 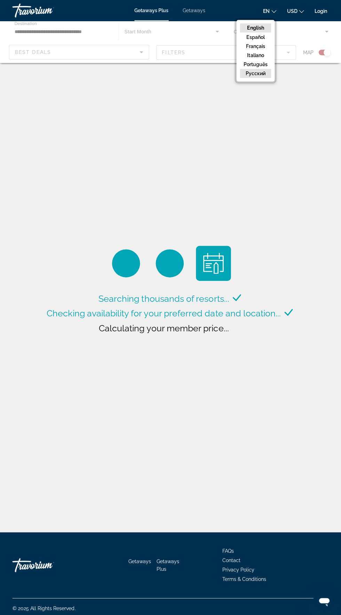 What do you see at coordinates (256, 46) in the screenshot?
I see `button: Français` at bounding box center [256, 46].